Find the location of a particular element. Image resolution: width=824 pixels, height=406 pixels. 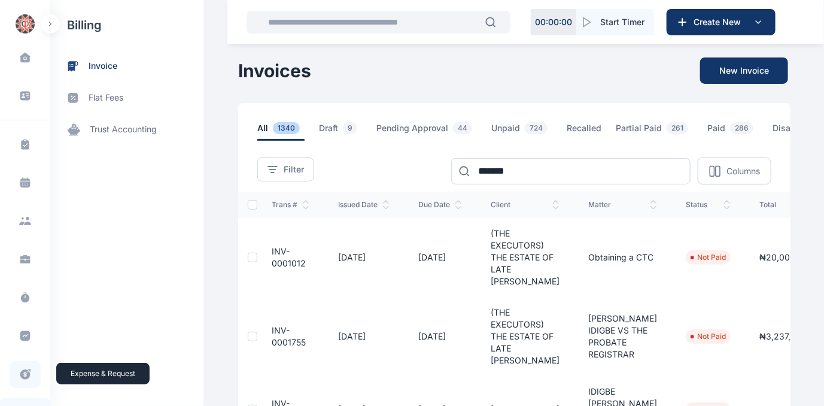

span: 286 is located at coordinates (742, 128).